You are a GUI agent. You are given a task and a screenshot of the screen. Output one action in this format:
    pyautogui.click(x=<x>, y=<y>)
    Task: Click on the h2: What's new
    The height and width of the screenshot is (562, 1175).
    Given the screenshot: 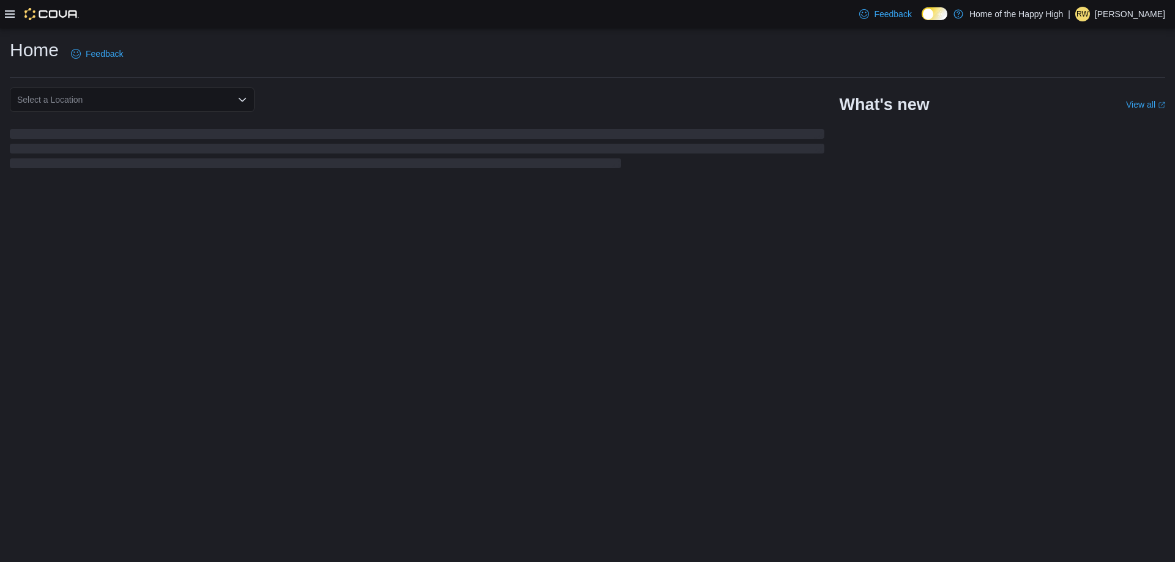 What is the action you would take?
    pyautogui.click(x=884, y=105)
    